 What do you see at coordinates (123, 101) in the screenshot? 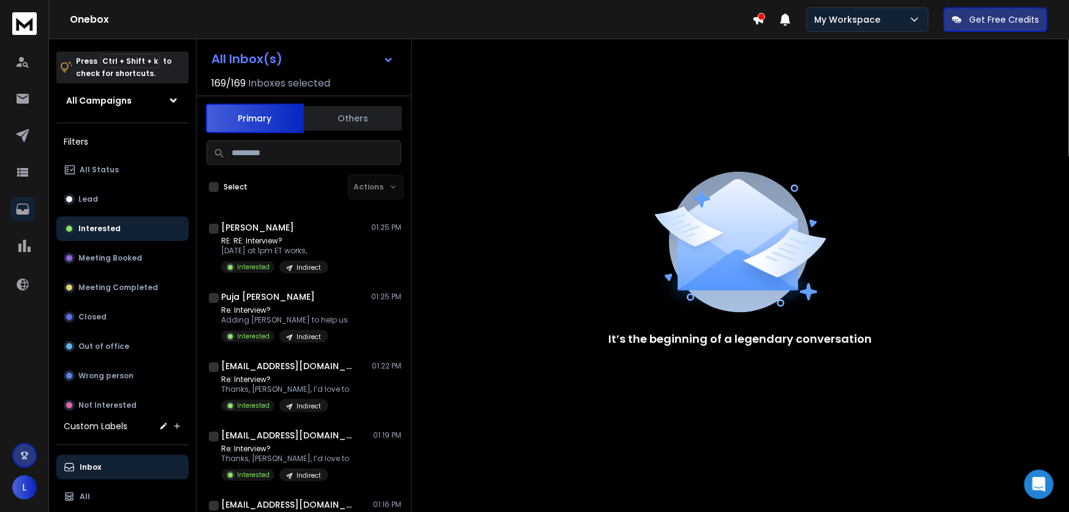
I see `button: All Campaigns` at bounding box center [123, 101].